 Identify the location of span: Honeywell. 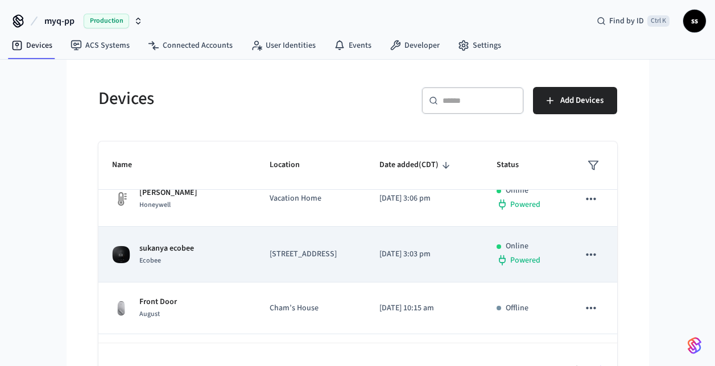
(155, 205).